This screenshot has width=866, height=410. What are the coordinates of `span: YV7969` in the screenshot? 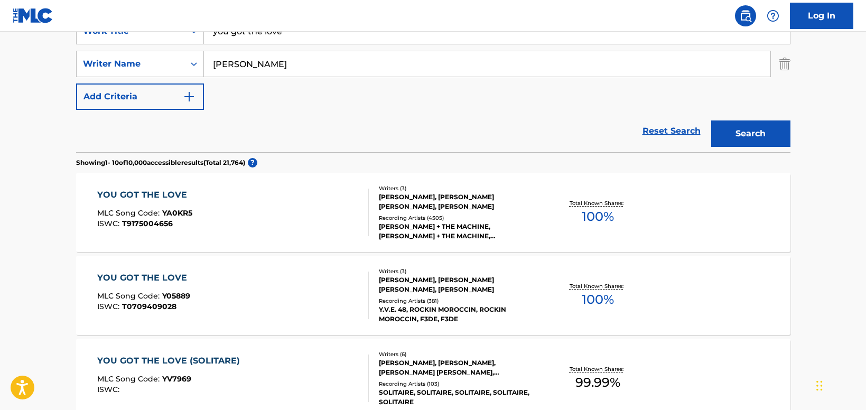 It's located at (177, 379).